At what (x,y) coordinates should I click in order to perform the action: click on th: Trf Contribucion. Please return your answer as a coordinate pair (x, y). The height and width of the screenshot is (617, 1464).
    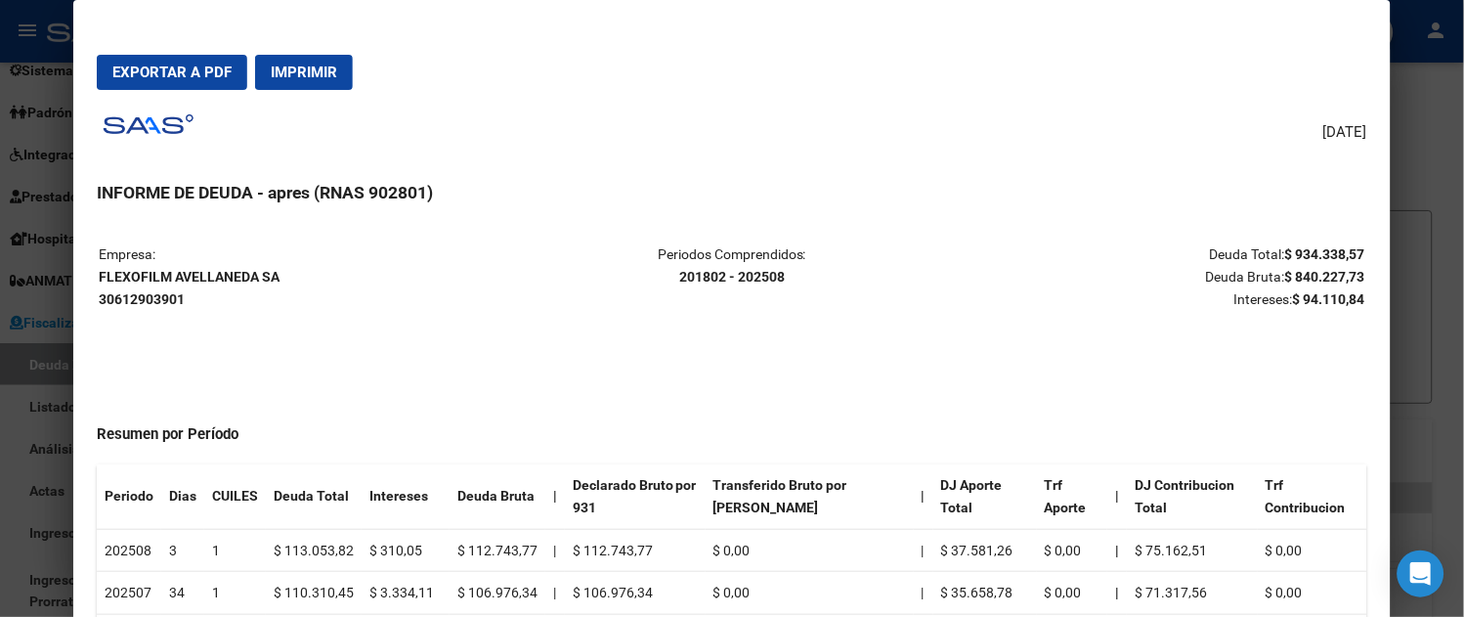
    Looking at the image, I should click on (1313, 497).